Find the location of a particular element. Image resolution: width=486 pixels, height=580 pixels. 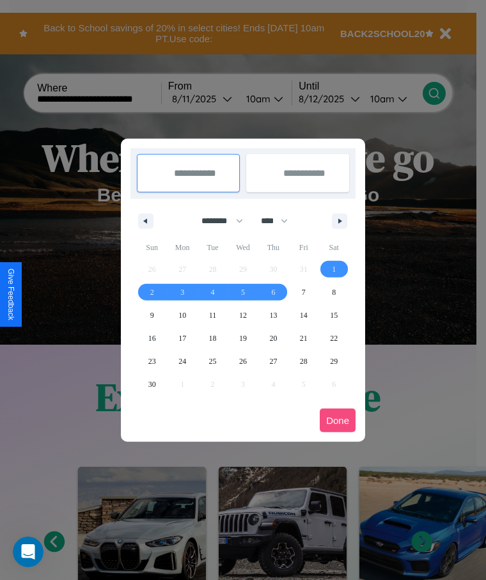

button: 18 is located at coordinates (212, 338).